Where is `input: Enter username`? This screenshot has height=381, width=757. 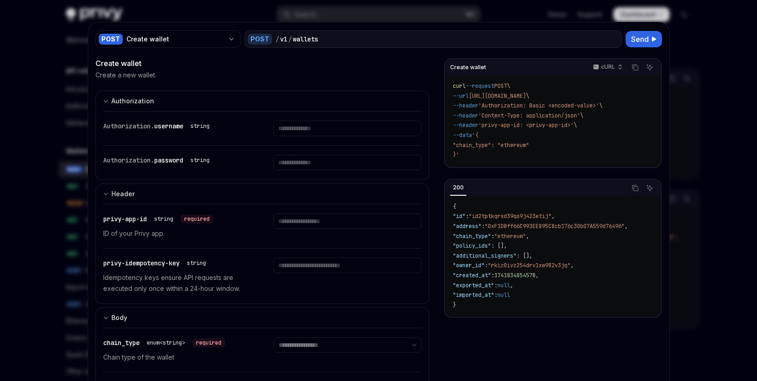 input: Enter username is located at coordinates (347, 128).